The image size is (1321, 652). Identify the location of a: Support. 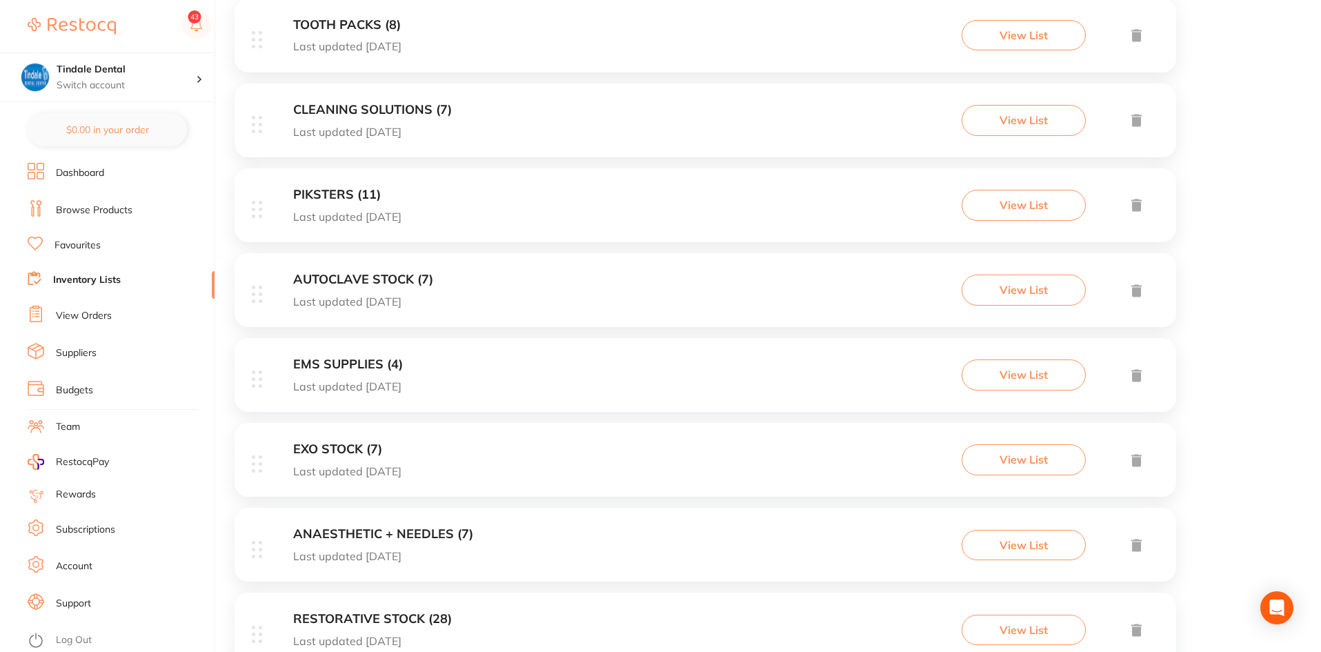
(73, 604).